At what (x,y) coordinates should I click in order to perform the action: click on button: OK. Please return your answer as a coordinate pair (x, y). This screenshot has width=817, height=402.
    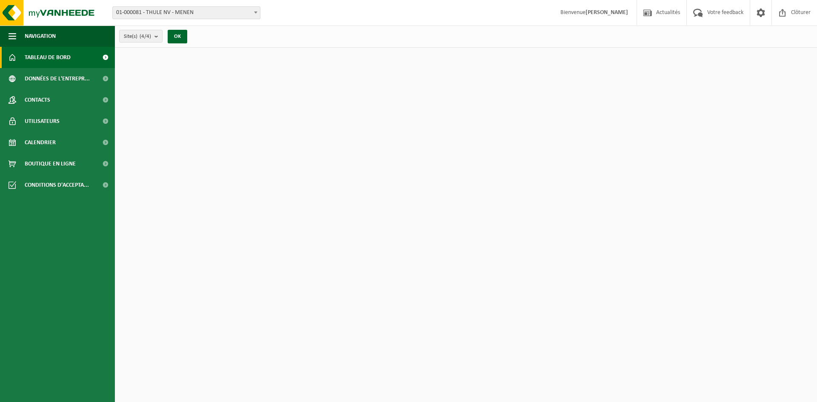
    Looking at the image, I should click on (178, 37).